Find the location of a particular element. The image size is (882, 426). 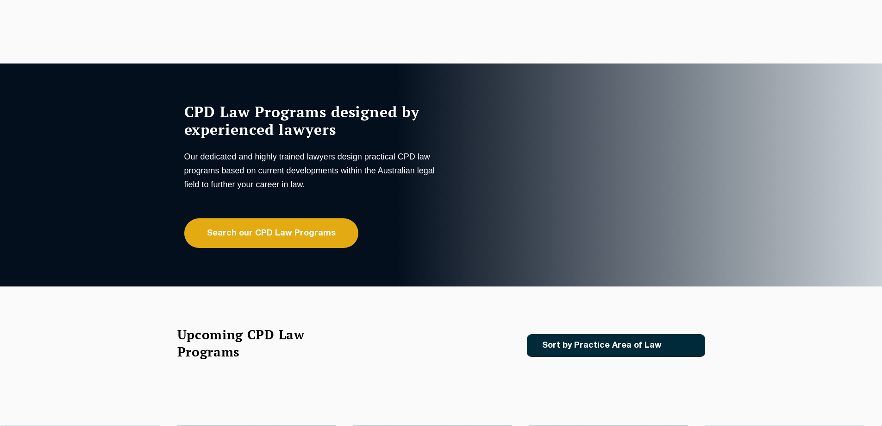

p: Our dedicated and highly trained lawyers design practical CPD law programs based on current devel... is located at coordinates (312, 170).